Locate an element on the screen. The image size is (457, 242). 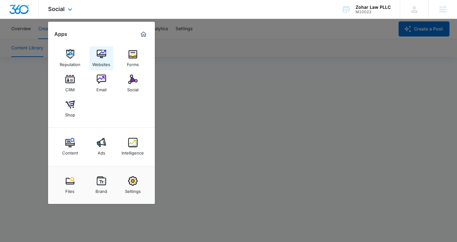
div: Ads is located at coordinates (101, 151).